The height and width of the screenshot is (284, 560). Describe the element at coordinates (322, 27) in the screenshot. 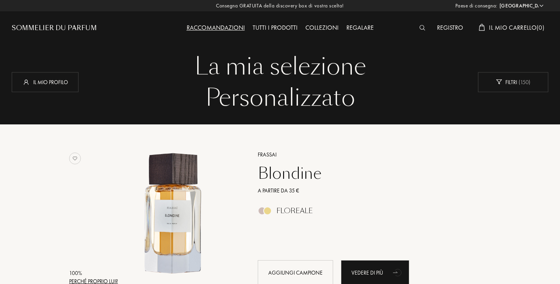

I see `a: Collezioni` at that location.